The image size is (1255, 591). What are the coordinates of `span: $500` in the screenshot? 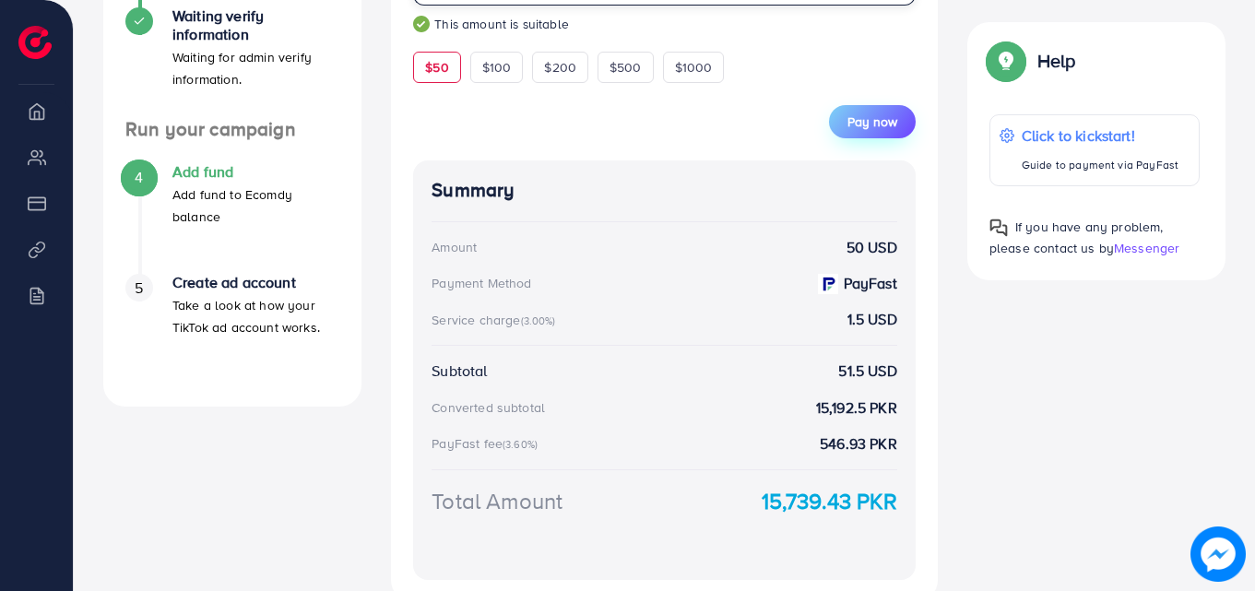 It's located at (625, 67).